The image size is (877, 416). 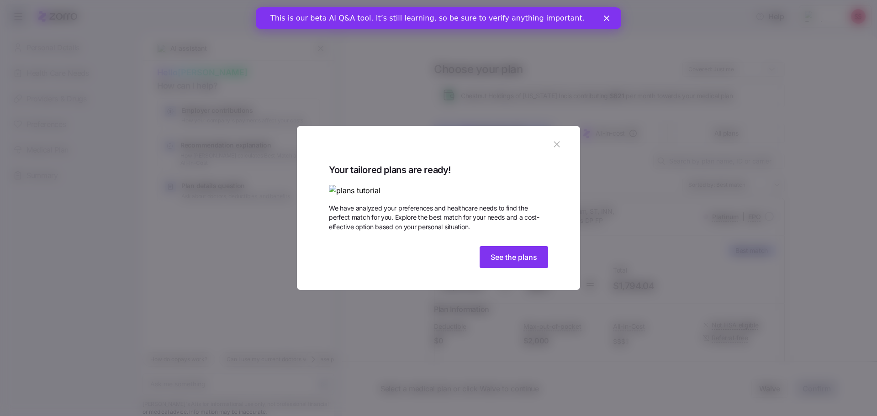 What do you see at coordinates (514, 257) in the screenshot?
I see `button: See the plans` at bounding box center [514, 257].